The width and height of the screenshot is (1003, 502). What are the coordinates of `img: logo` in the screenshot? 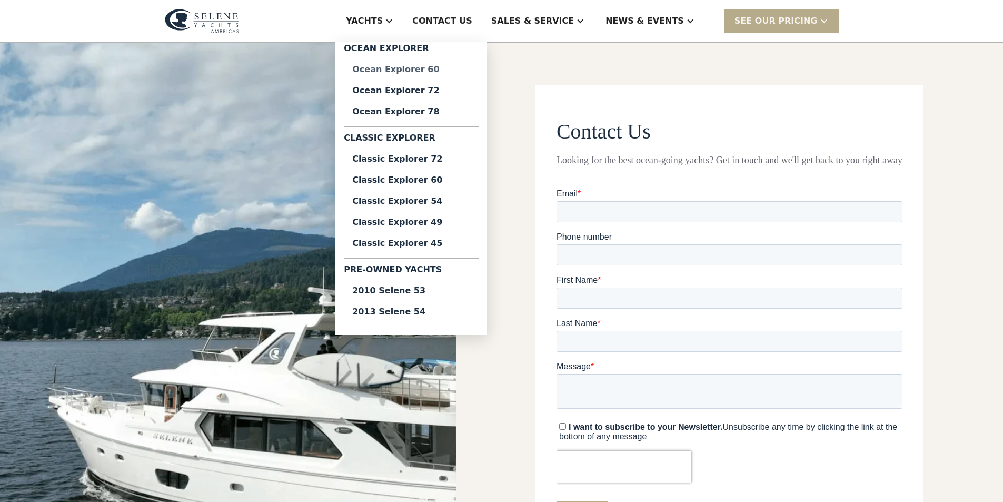 It's located at (202, 21).